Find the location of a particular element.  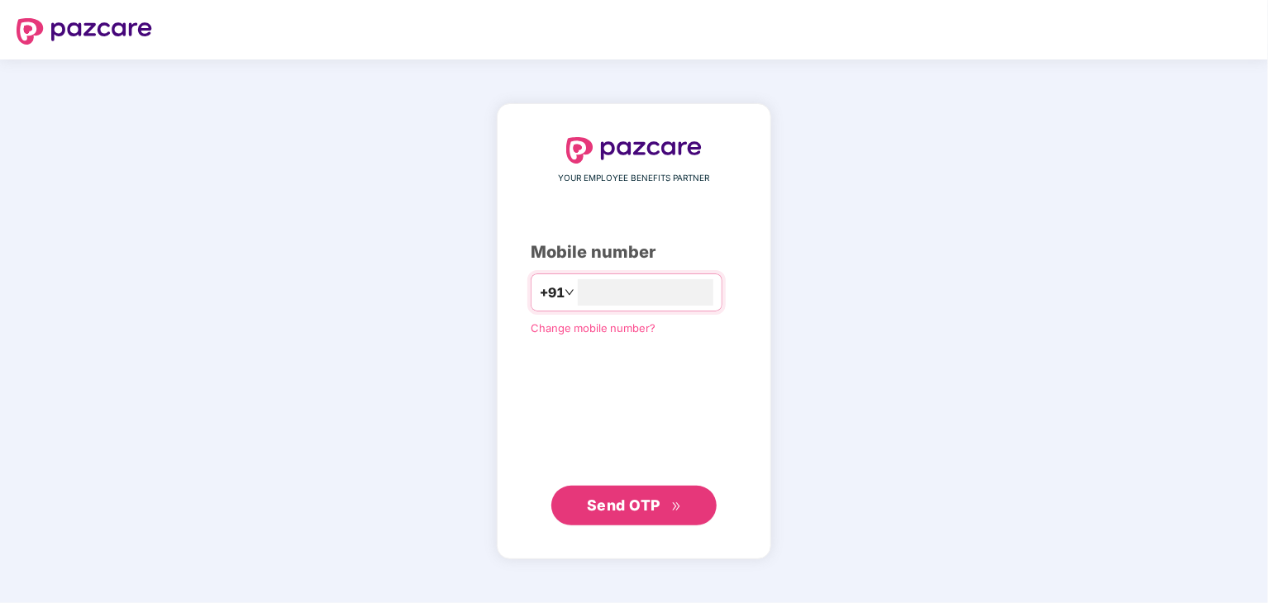

div: Mobile number is located at coordinates (634, 252).